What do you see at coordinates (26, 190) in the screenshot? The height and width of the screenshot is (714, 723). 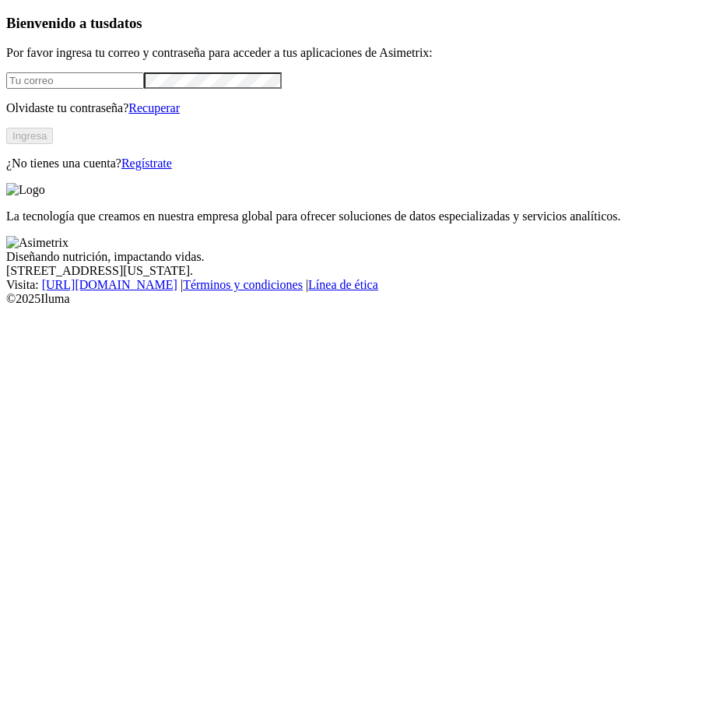 I see `img: Logo` at bounding box center [26, 190].